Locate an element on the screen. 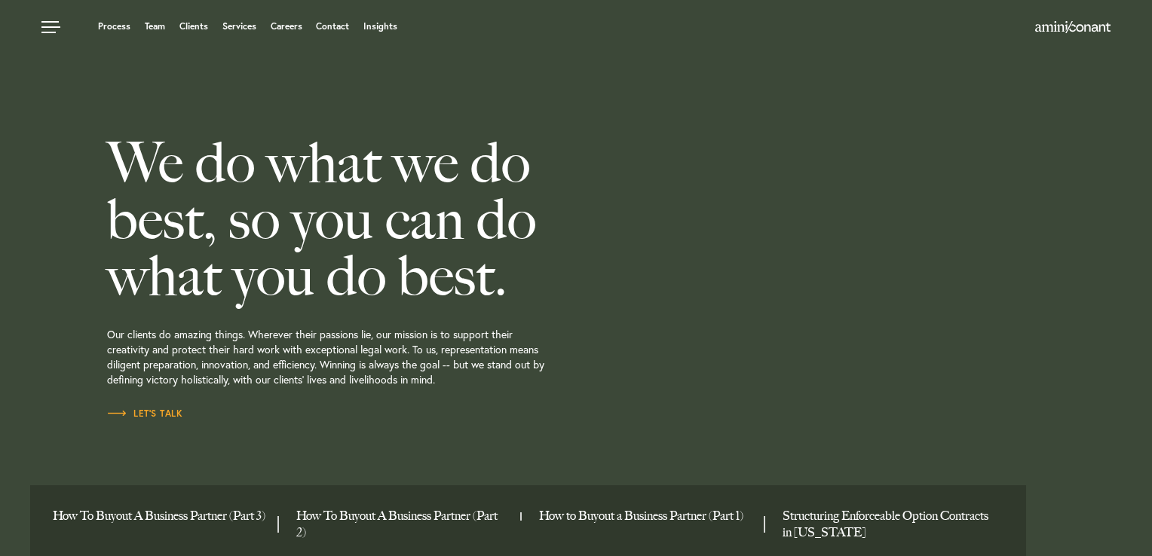 This screenshot has width=1152, height=556. a: Process is located at coordinates (114, 26).